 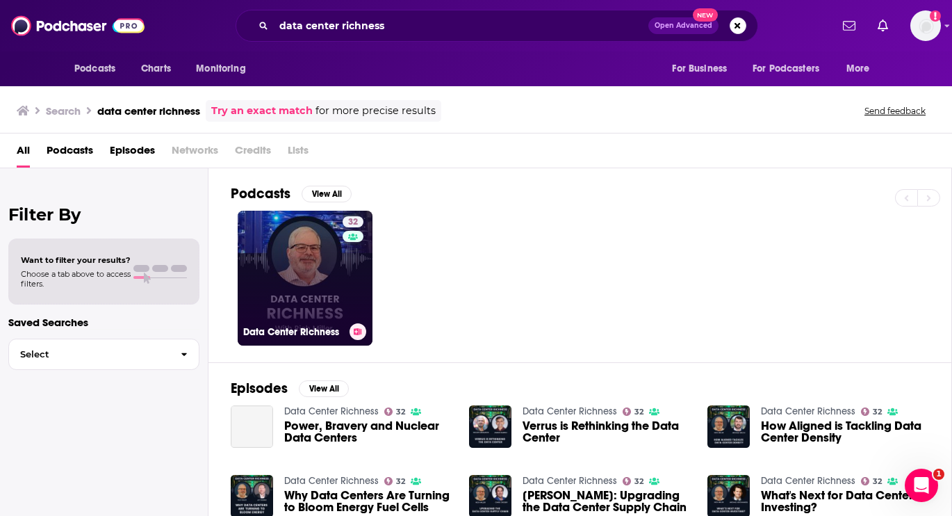 I want to click on button: Select, so click(x=104, y=354).